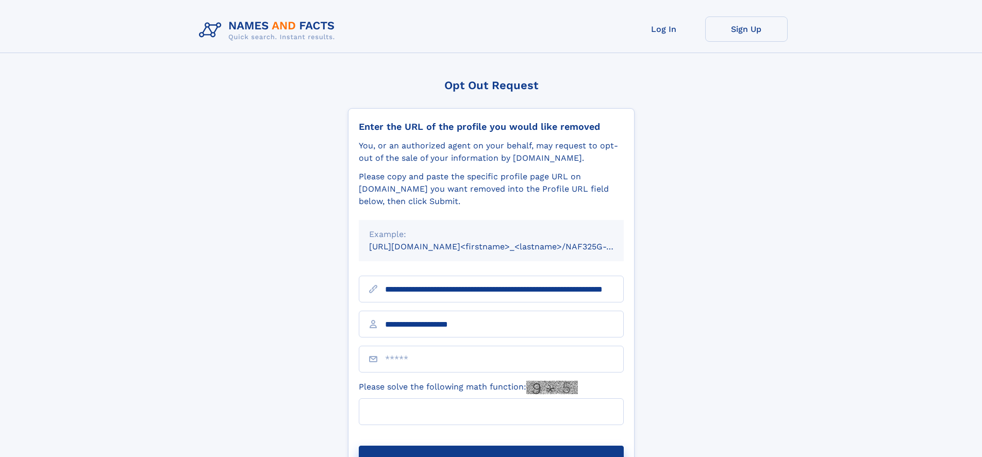 The height and width of the screenshot is (457, 982). I want to click on div: Opt Out Request, so click(491, 85).